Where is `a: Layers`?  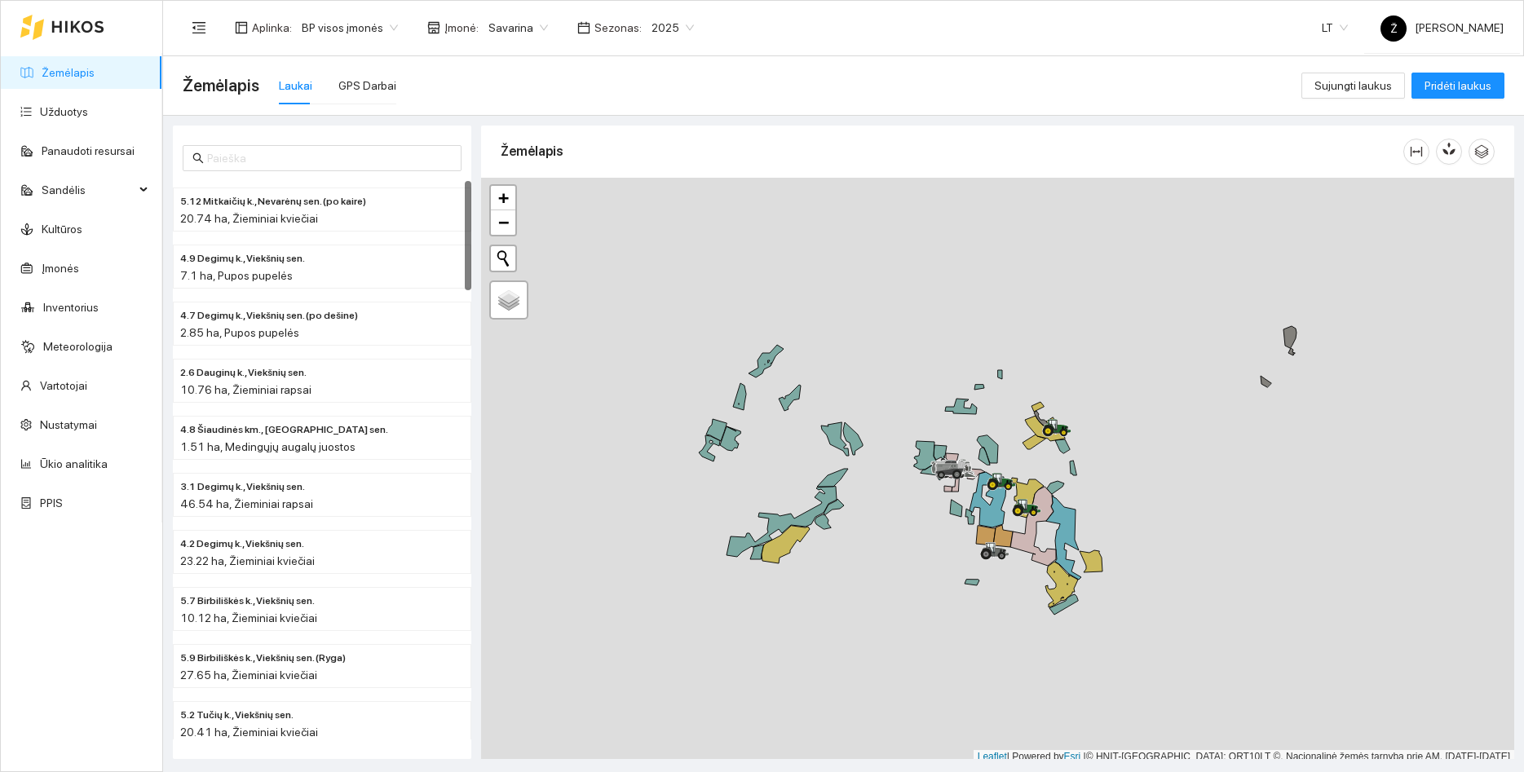 a: Layers is located at coordinates (509, 300).